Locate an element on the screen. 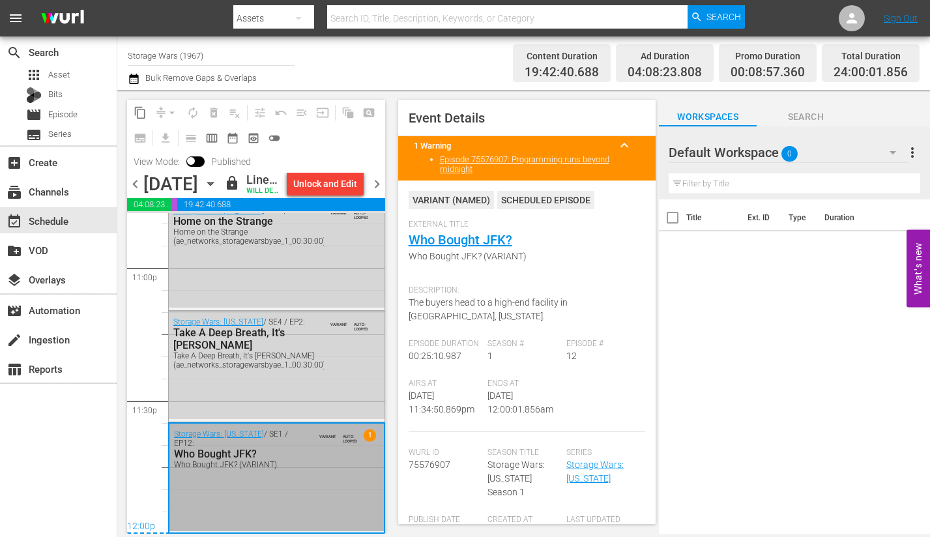  span: Publish Date is located at coordinates (444, 520).